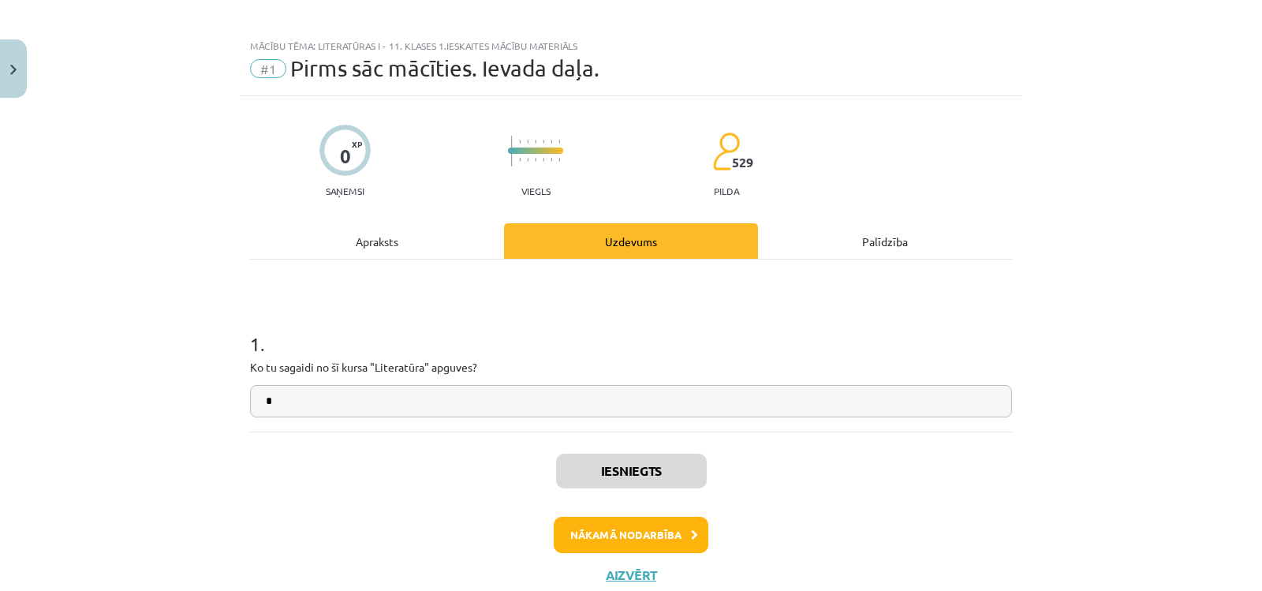 The image size is (1262, 591). Describe the element at coordinates (356, 144) in the screenshot. I see `span: XP` at that location.